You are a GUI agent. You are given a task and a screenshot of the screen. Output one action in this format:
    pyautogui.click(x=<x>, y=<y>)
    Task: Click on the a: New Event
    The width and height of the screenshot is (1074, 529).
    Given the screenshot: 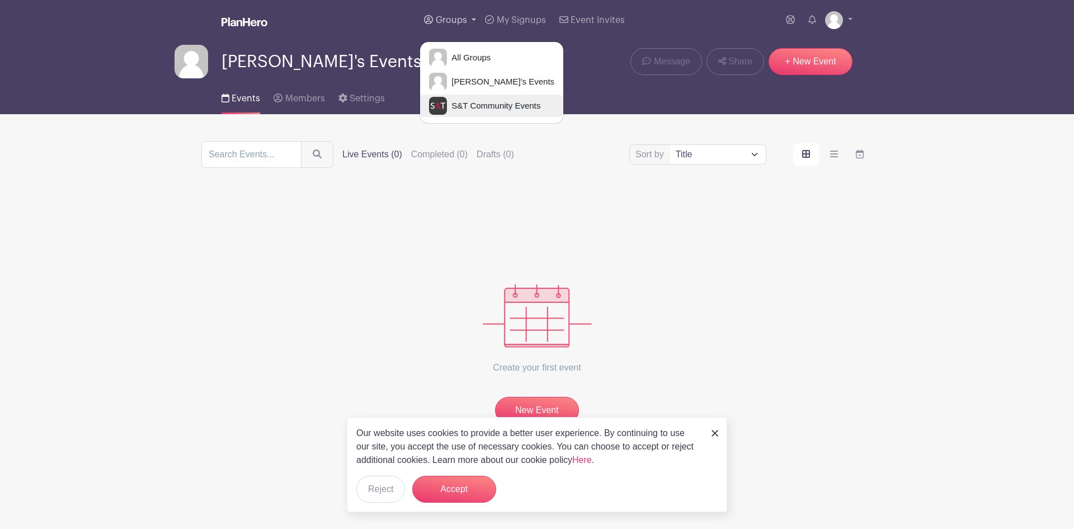 What is the action you would take?
    pyautogui.click(x=537, y=410)
    